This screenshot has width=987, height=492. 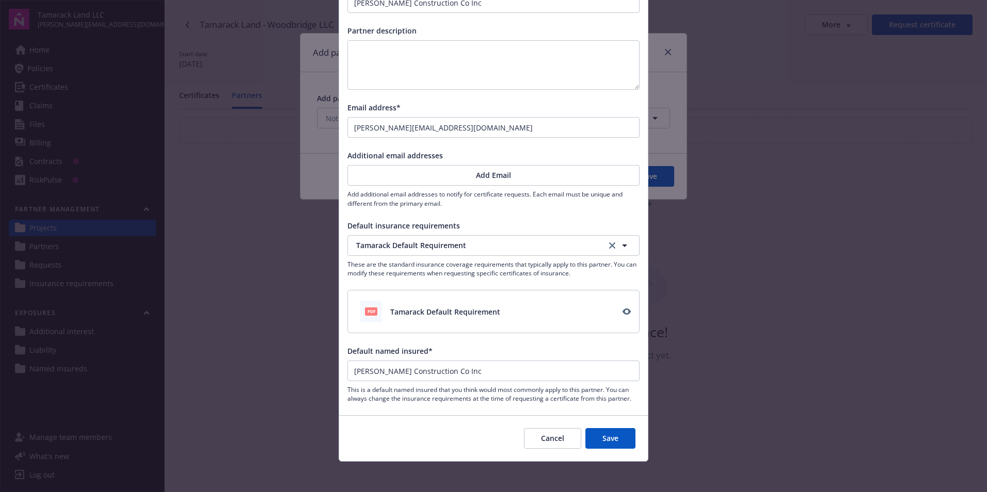 I want to click on span: Default insurance requirements, so click(x=404, y=225).